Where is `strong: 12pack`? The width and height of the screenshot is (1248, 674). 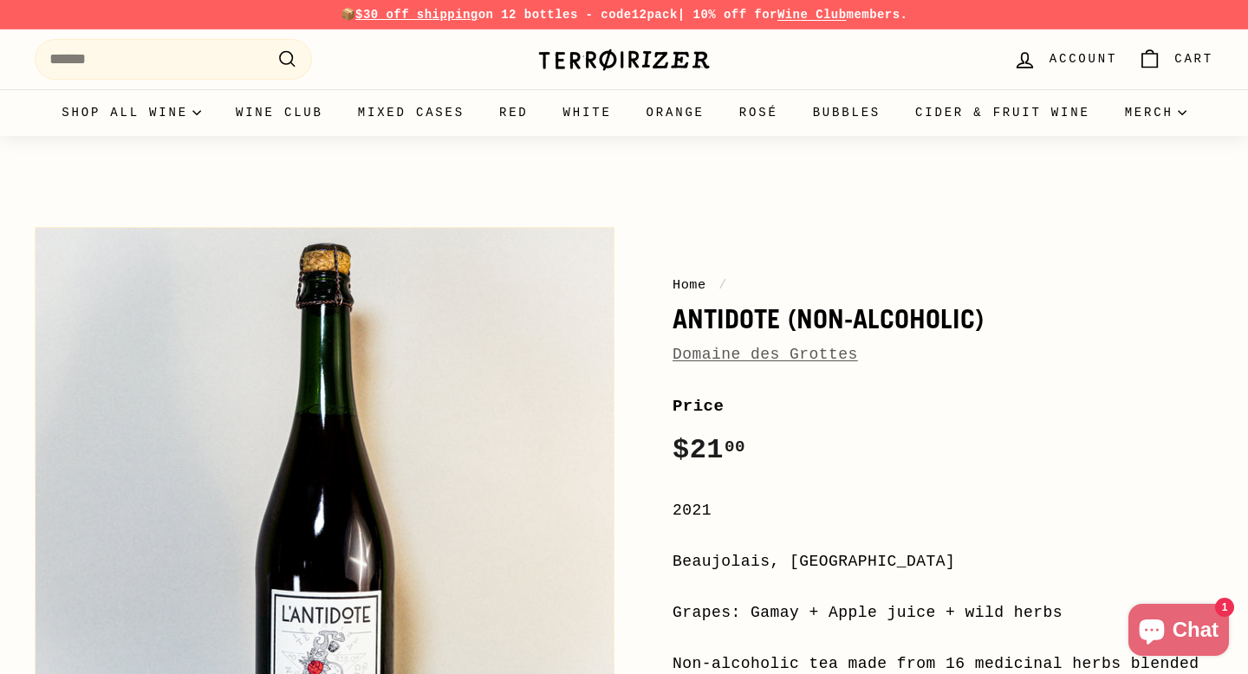 strong: 12pack is located at coordinates (654, 15).